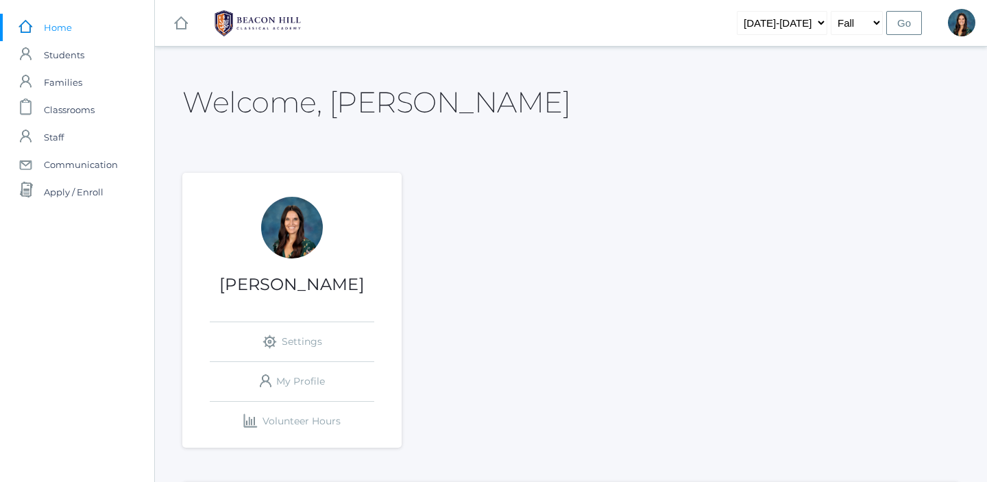 This screenshot has height=482, width=987. Describe the element at coordinates (73, 192) in the screenshot. I see `span: Apply / Enroll` at that location.